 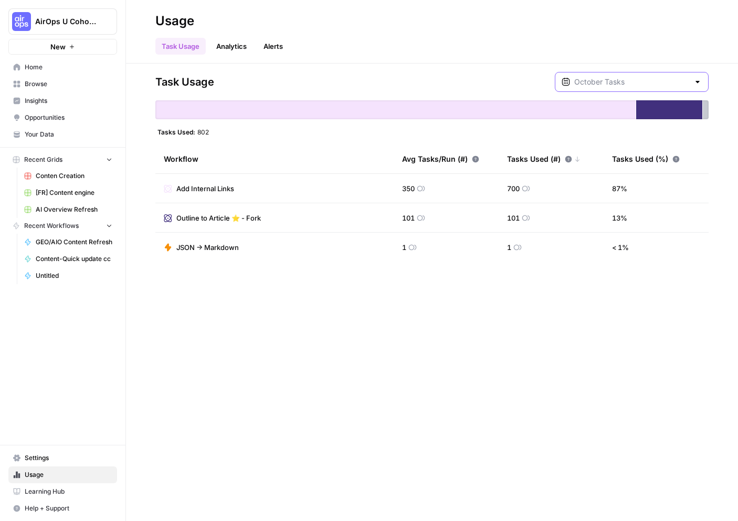 I want to click on a: Opportunities, so click(x=62, y=118).